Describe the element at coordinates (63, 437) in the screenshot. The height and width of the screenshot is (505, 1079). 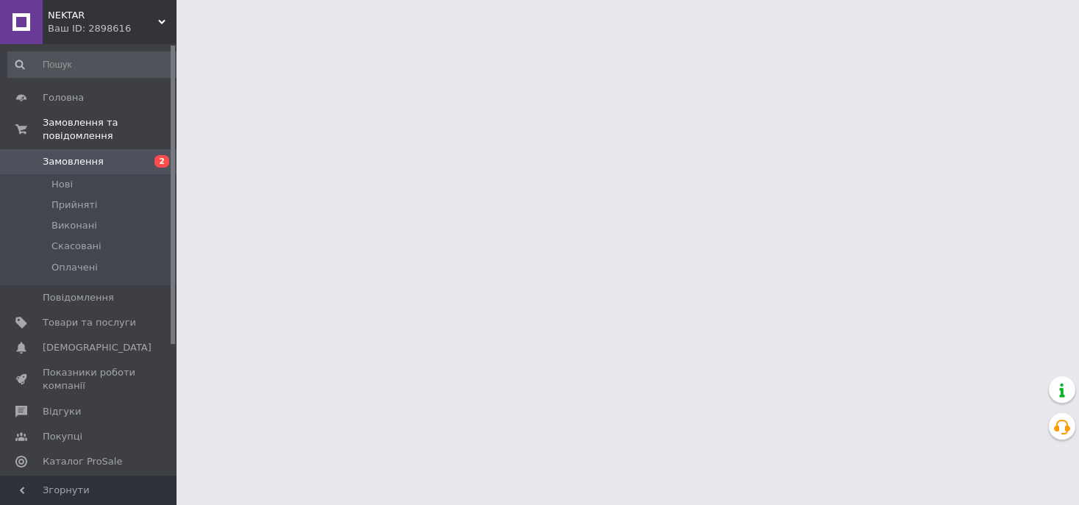
I see `span: Покупці` at that location.